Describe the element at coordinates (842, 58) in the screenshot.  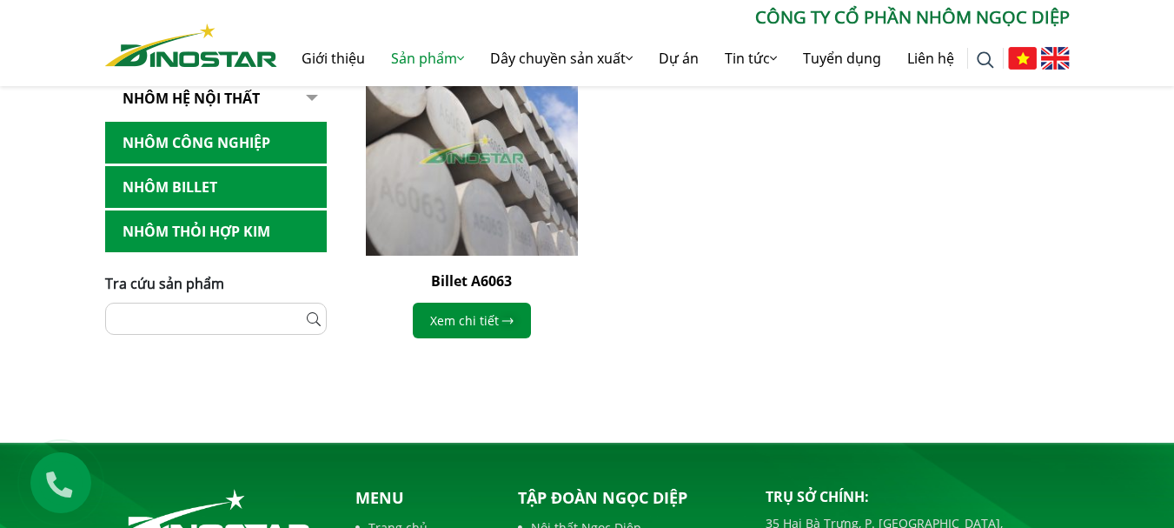
I see `a: Tuyển dụng` at that location.